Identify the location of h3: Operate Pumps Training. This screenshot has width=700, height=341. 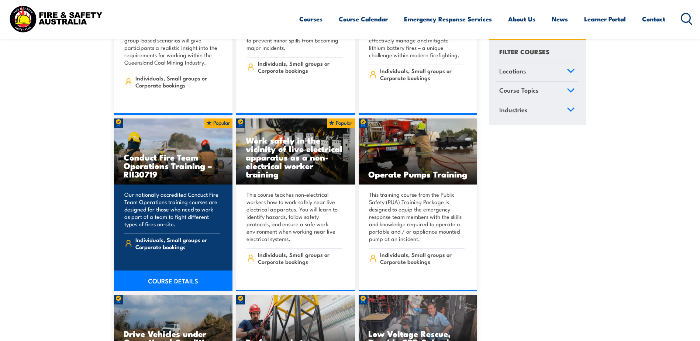
(418, 174).